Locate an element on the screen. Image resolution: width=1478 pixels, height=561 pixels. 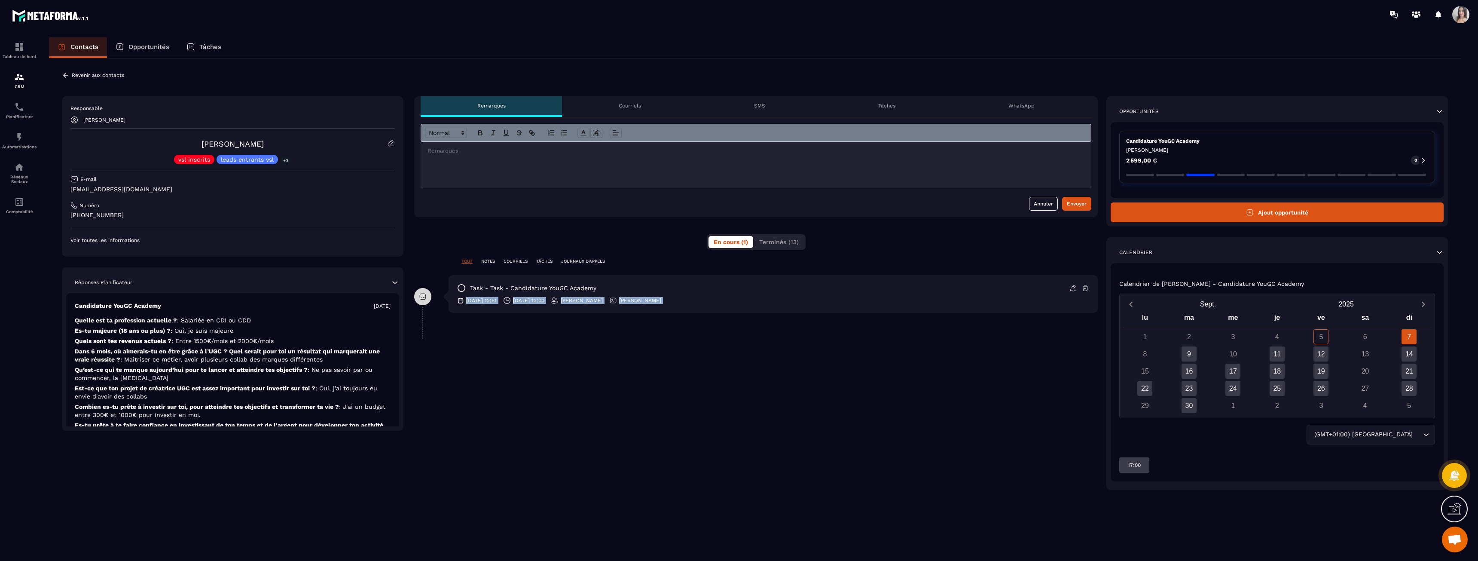
div: 21 is located at coordinates (1409, 371).